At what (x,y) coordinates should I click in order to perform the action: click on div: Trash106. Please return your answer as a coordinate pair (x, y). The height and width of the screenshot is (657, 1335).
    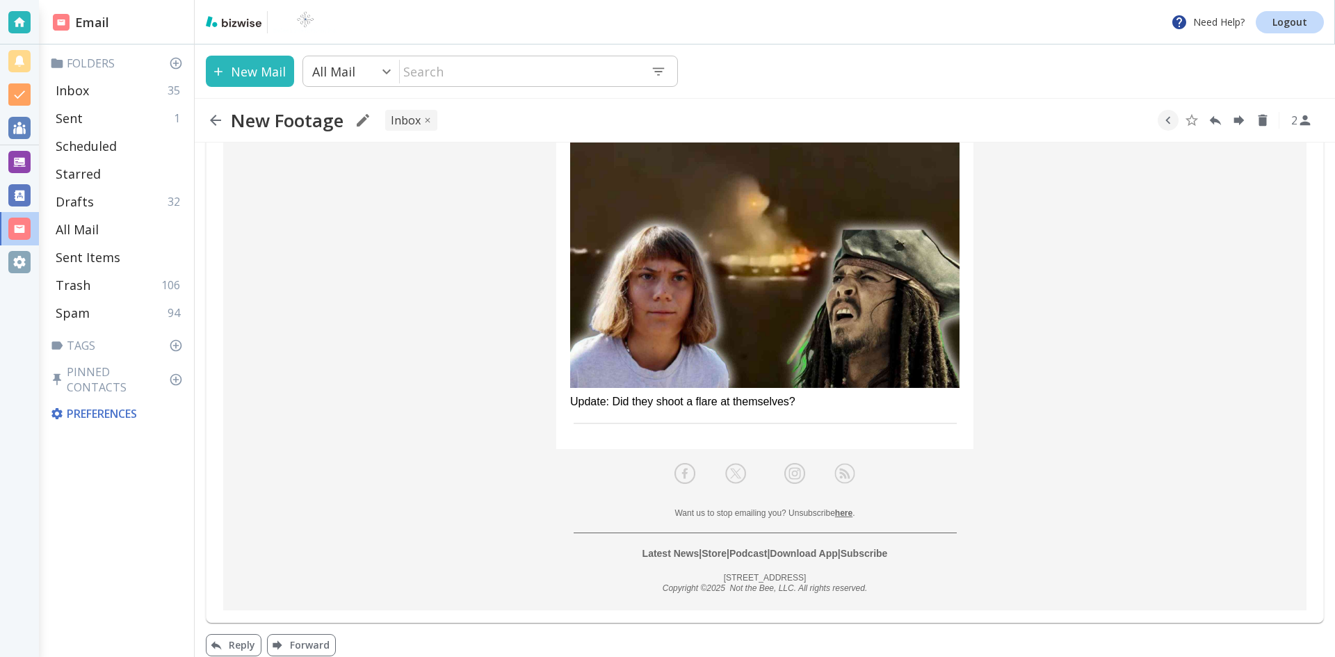
    Looking at the image, I should click on (119, 285).